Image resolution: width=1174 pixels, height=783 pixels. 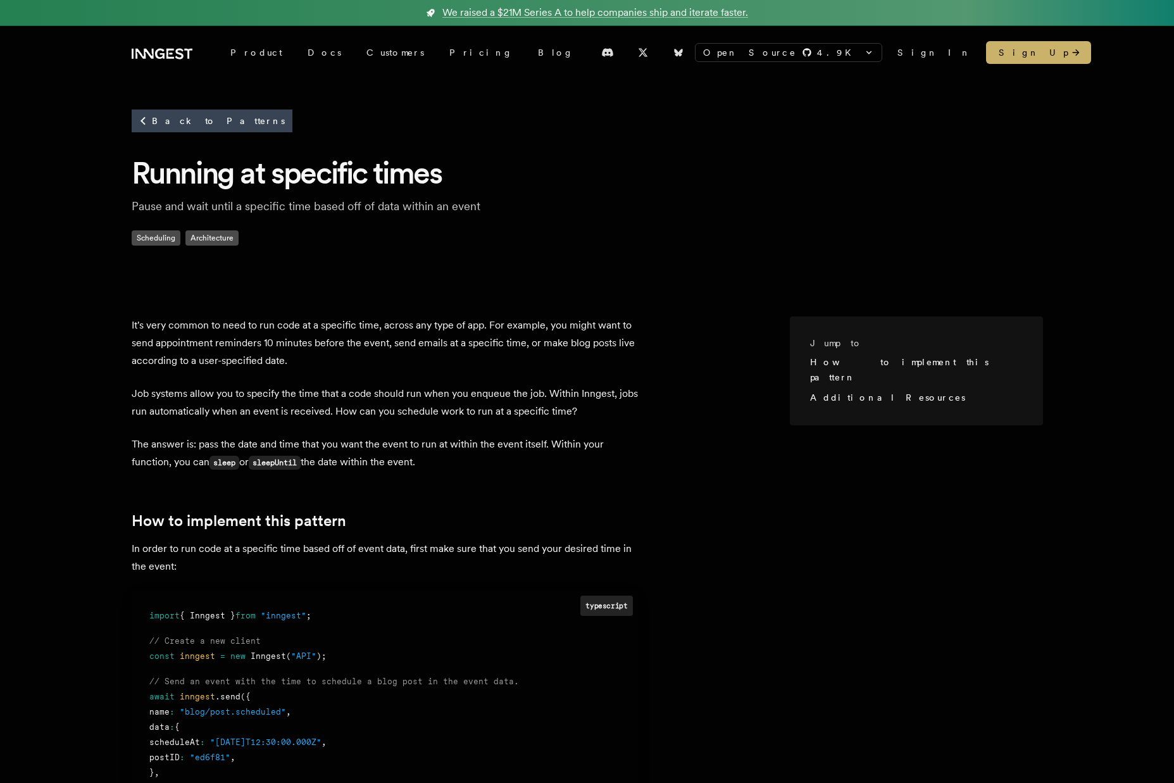 I want to click on a: How to implement this pattern, so click(x=899, y=370).